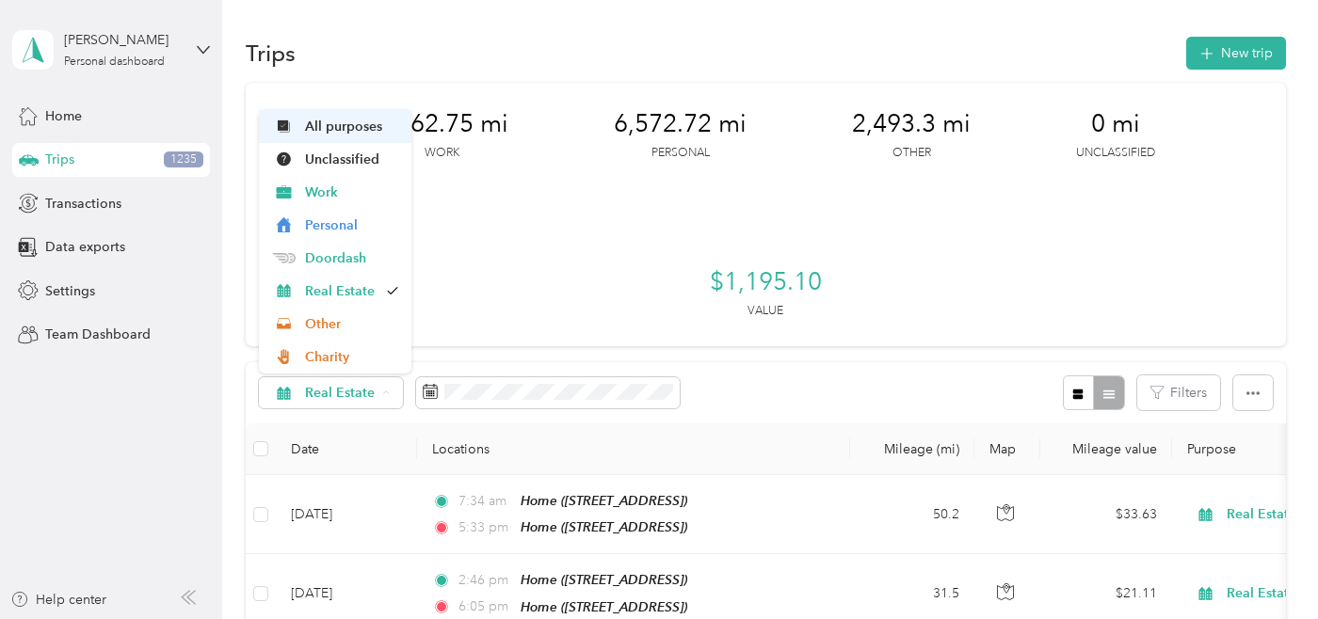  Describe the element at coordinates (351, 192) in the screenshot. I see `span: Work` at that location.